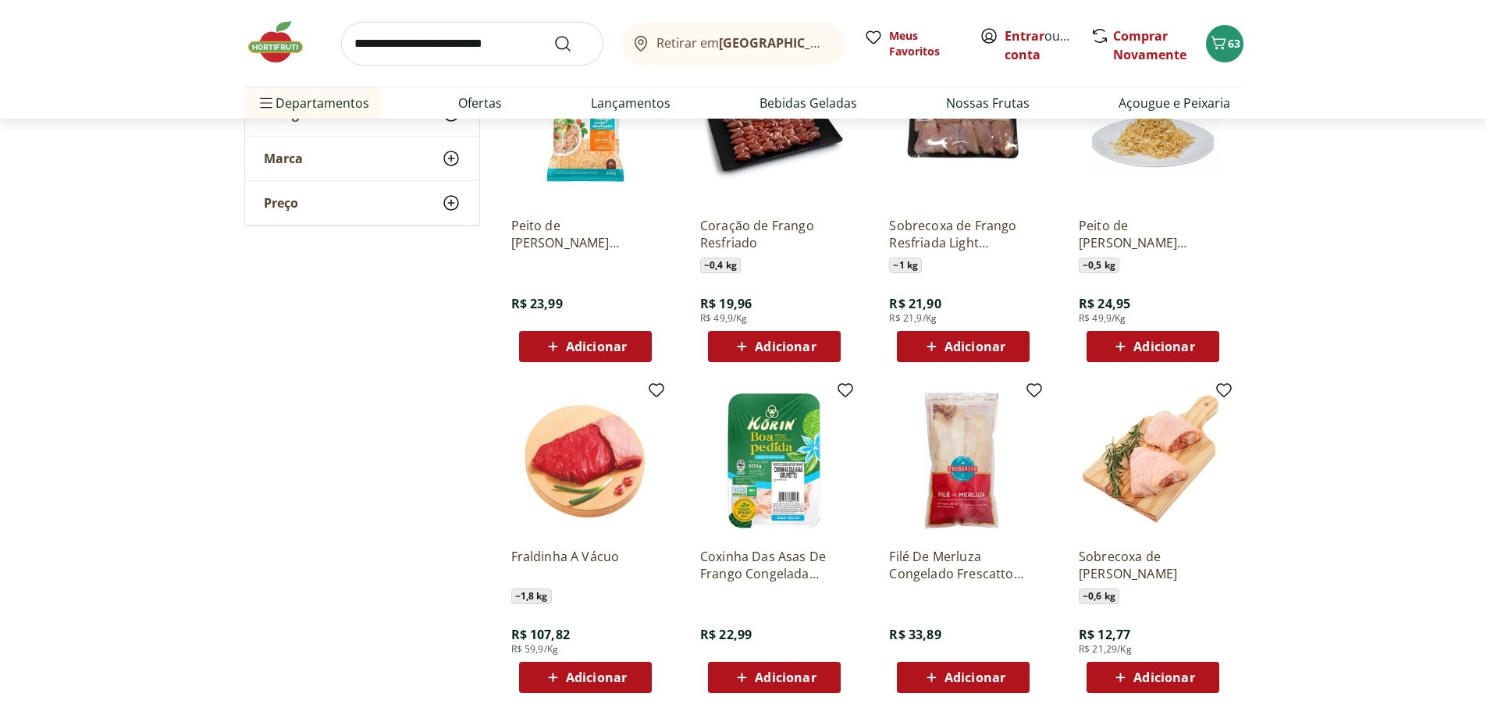  I want to click on span: R$ 23,99, so click(537, 304).